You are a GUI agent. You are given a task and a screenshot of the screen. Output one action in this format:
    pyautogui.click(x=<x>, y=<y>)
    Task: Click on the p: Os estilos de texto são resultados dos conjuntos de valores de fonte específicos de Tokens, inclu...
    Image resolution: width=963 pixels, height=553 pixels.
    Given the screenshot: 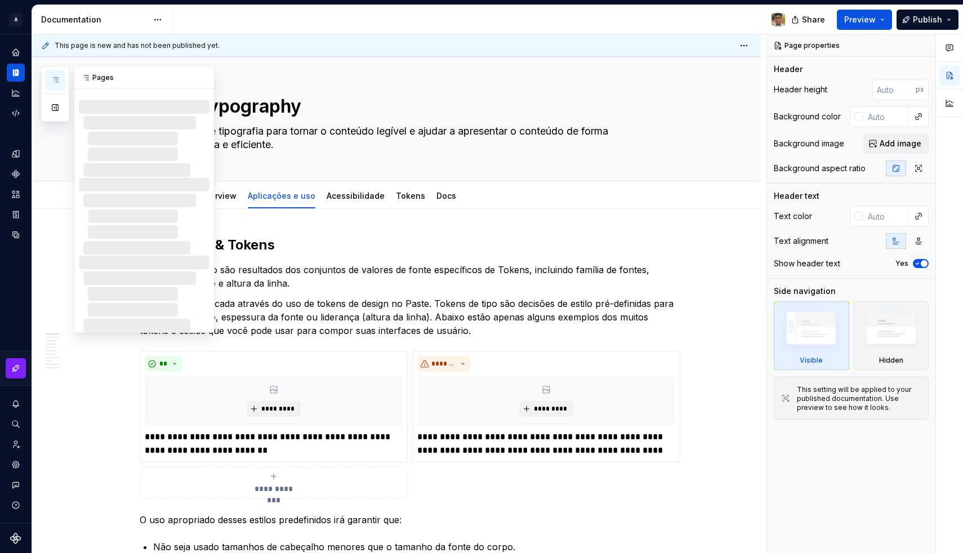 What is the action you would take?
    pyautogui.click(x=410, y=277)
    